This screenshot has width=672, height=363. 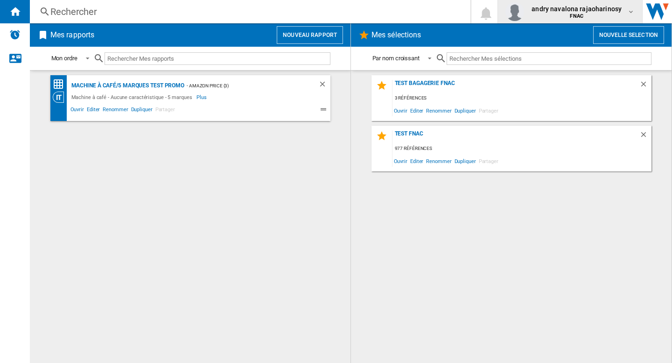 What do you see at coordinates (516, 136) in the screenshot?
I see `div: test fnac` at bounding box center [516, 136].